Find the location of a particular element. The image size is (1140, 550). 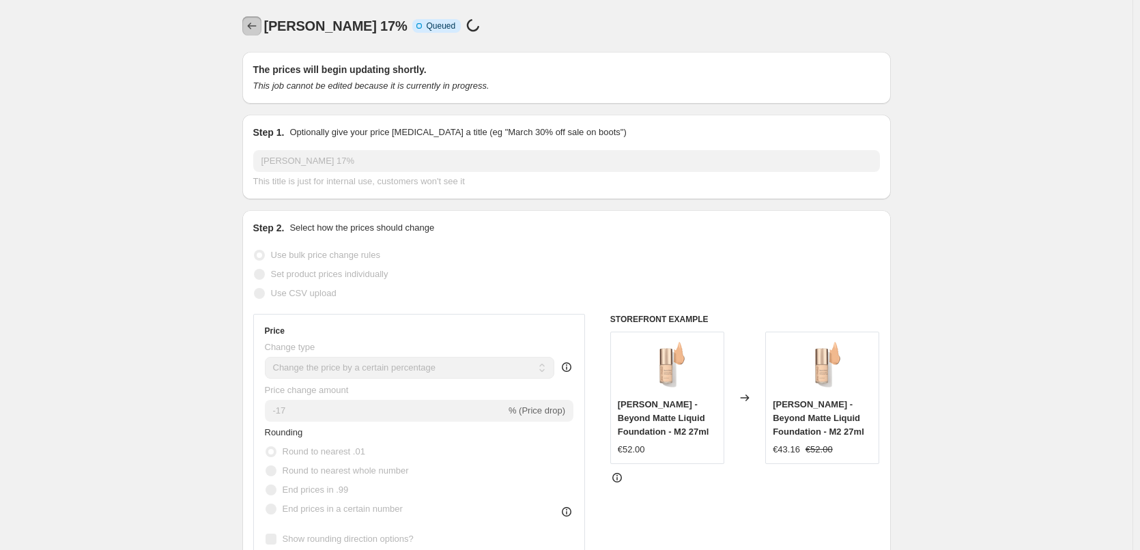

span: €43.16 is located at coordinates (786, 449).